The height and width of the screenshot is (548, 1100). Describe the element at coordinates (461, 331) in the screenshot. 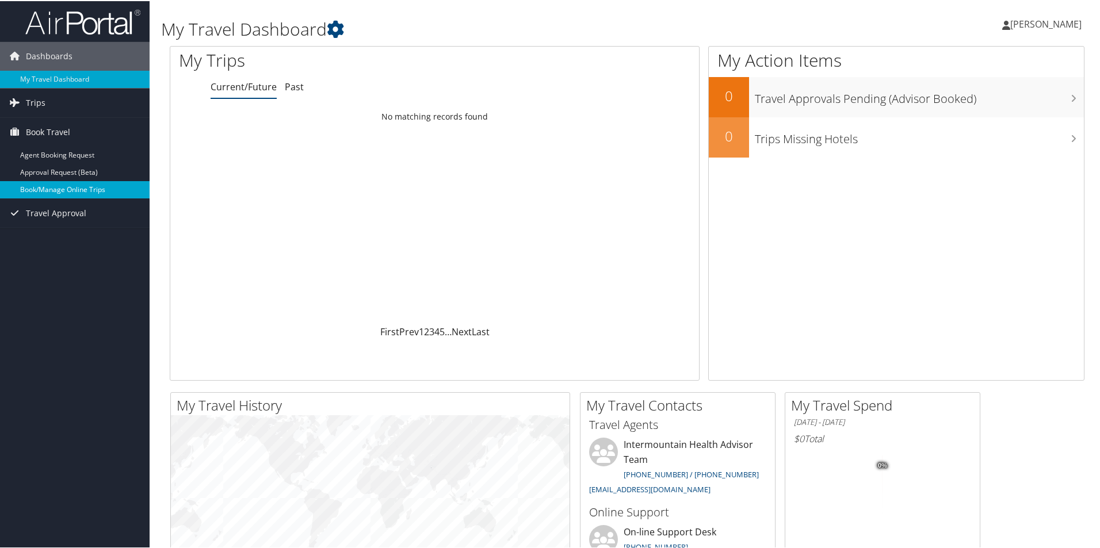

I see `a: Next` at that location.